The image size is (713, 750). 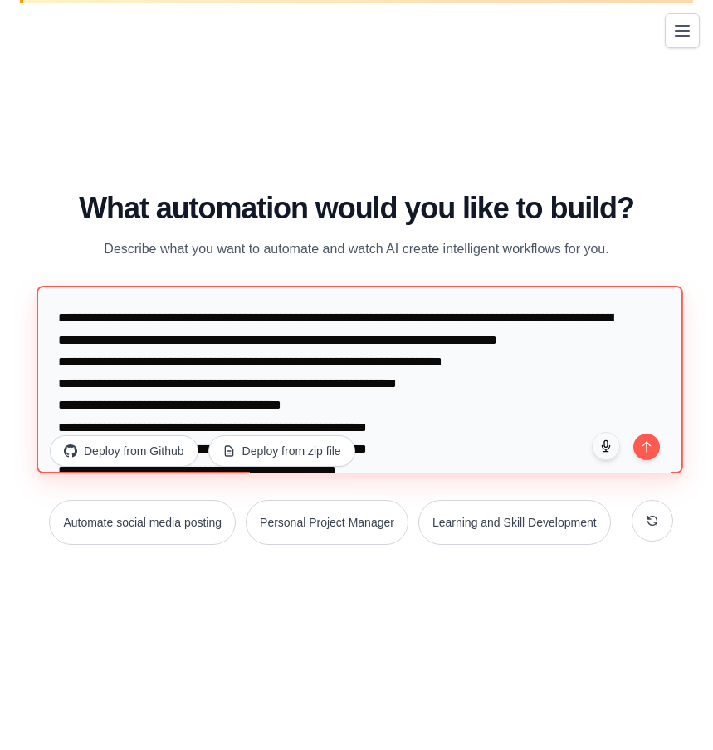 What do you see at coordinates (281, 451) in the screenshot?
I see `button: Deploy from zip file` at bounding box center [281, 451].